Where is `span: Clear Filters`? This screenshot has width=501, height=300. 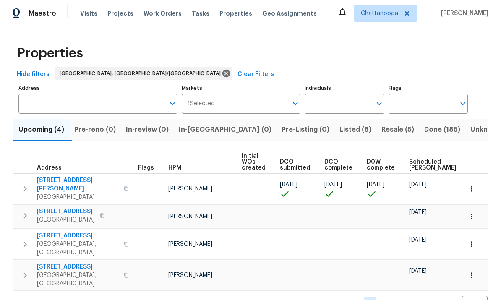 span: Clear Filters is located at coordinates (256, 74).